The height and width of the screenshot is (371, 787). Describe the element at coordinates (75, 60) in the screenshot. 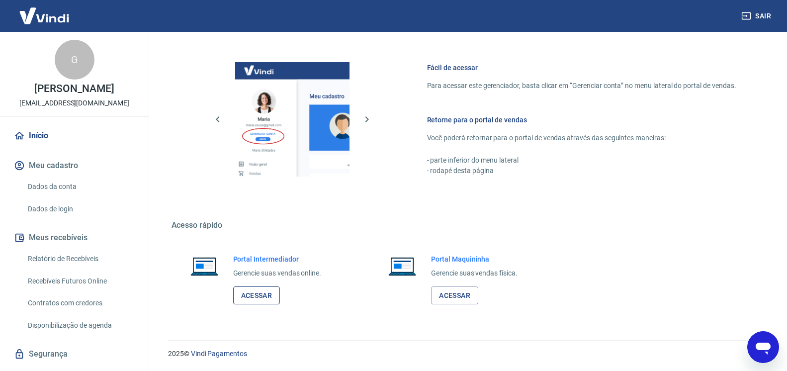

I see `div: G` at that location.